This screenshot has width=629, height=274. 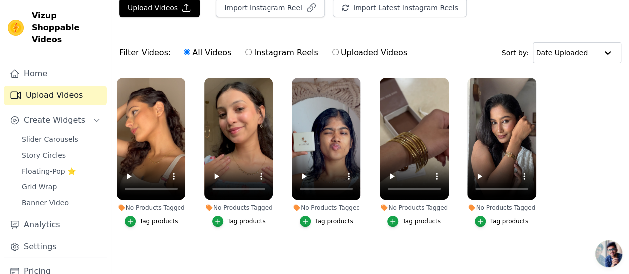 I want to click on input: Instagram Reels, so click(x=248, y=52).